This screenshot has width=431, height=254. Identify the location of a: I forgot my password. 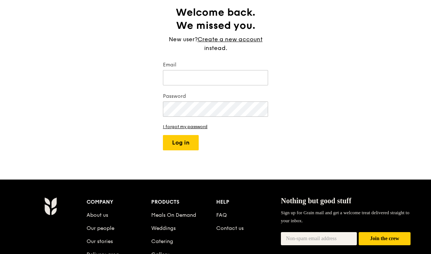
(215, 127).